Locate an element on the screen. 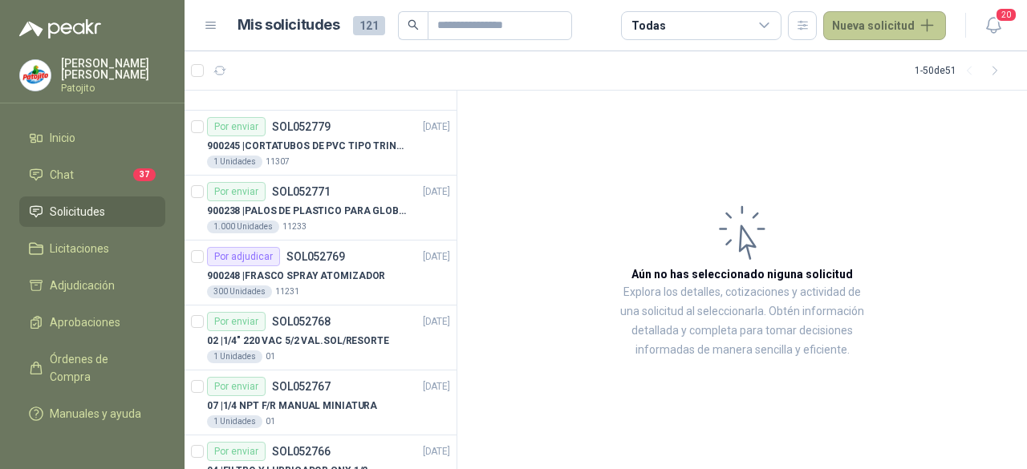 This screenshot has width=1027, height=469. p: Explora los detalles, cotizaciones y actividad de una solicitud al seleccionarla. Obtén informaci... is located at coordinates (742, 322).